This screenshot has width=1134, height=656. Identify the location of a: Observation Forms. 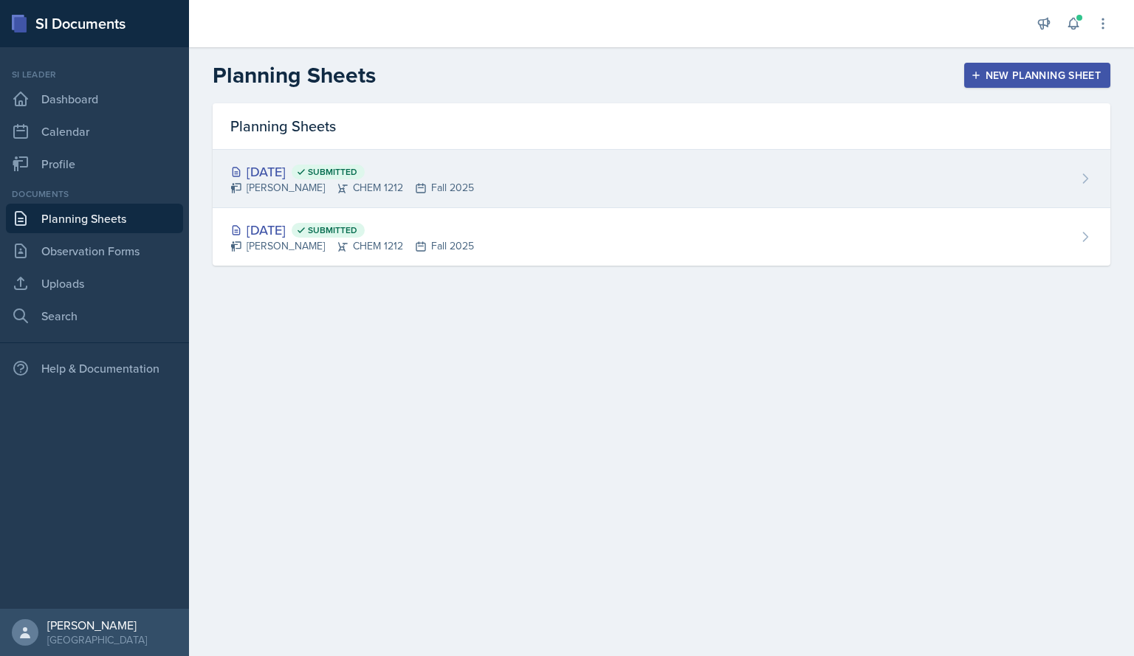
(95, 251).